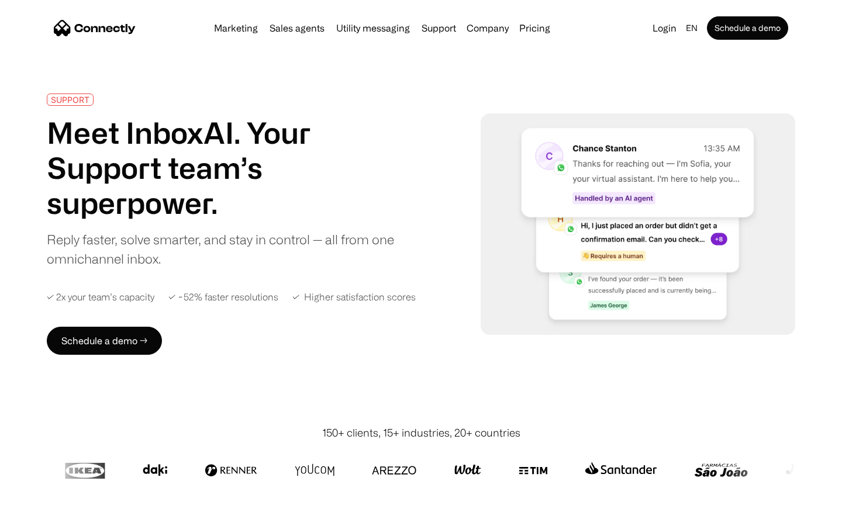 This screenshot has width=842, height=526. What do you see at coordinates (95, 28) in the screenshot?
I see `a: home` at bounding box center [95, 28].